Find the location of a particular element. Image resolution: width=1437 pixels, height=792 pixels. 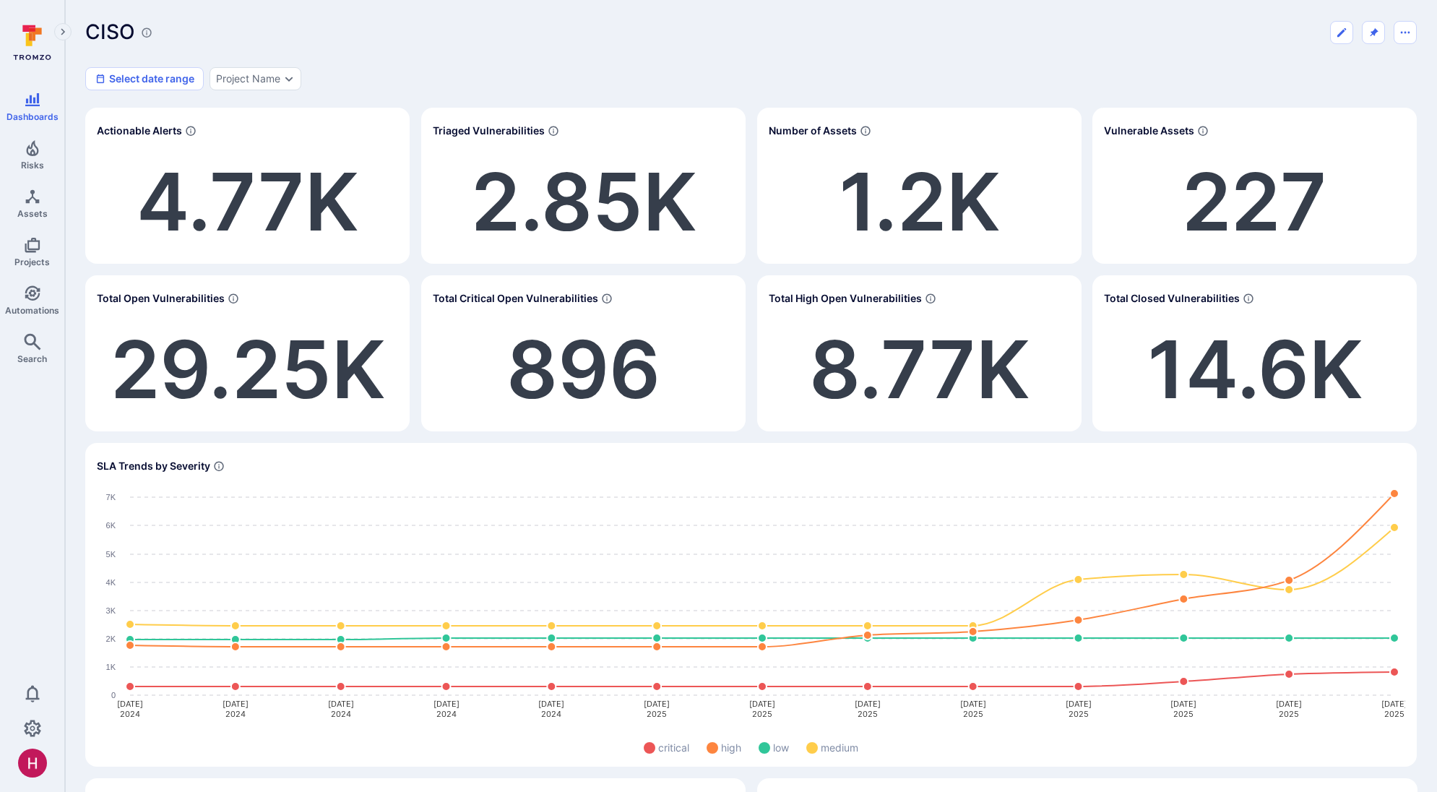

span: Dashboards is located at coordinates (33, 116).